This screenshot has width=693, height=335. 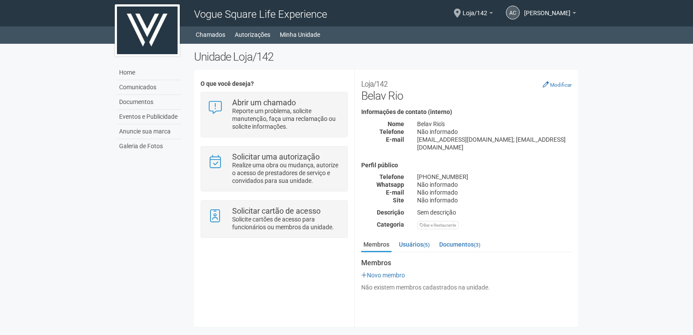 What do you see at coordinates (561, 85) in the screenshot?
I see `small: Modificar` at bounding box center [561, 85].